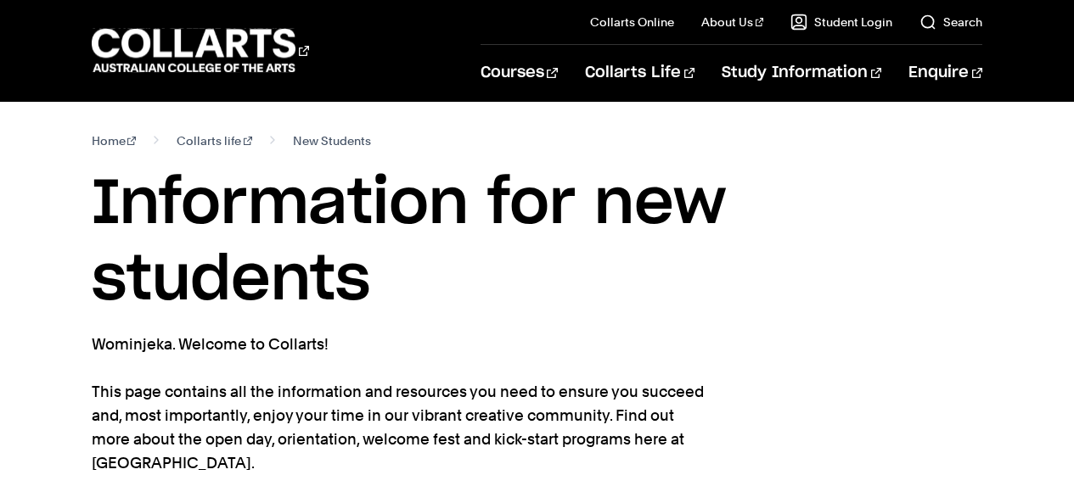 The width and height of the screenshot is (1074, 503). What do you see at coordinates (631, 22) in the screenshot?
I see `a: Collarts Online` at bounding box center [631, 22].